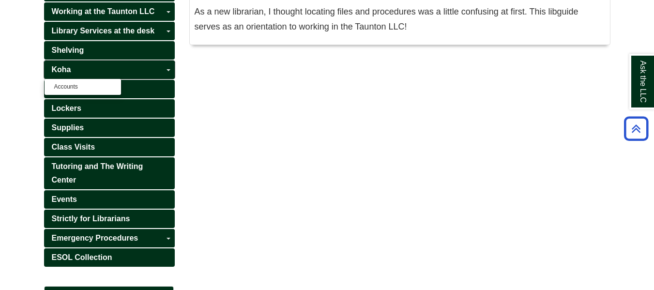 Image resolution: width=654 pixels, height=290 pixels. I want to click on a: Strictly for Librarians, so click(109, 219).